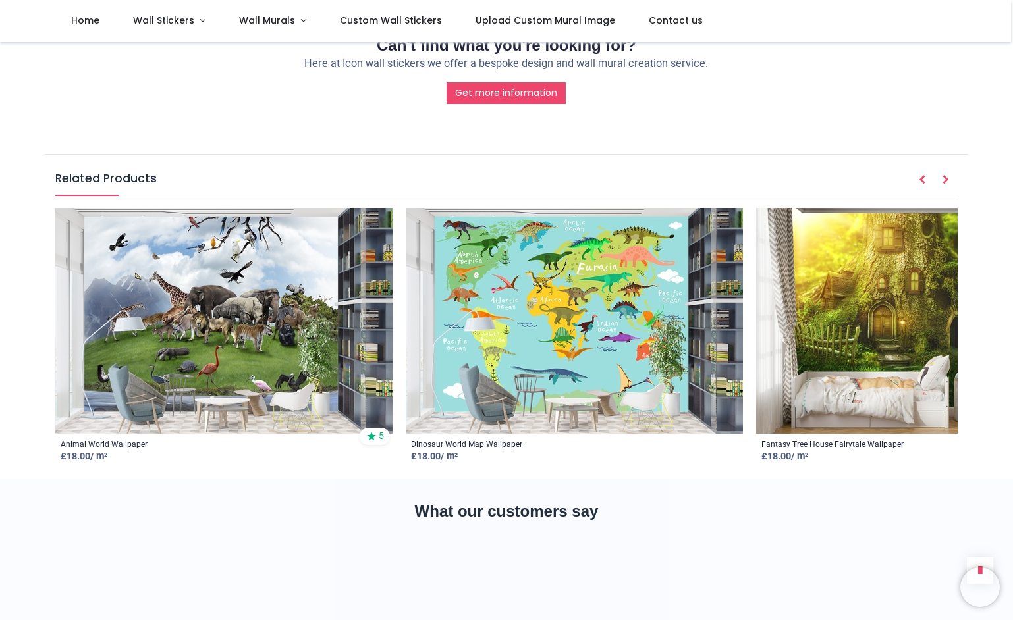 Image resolution: width=1013 pixels, height=620 pixels. Describe the element at coordinates (104, 445) in the screenshot. I see `a: Animal World Wallpaper` at that location.